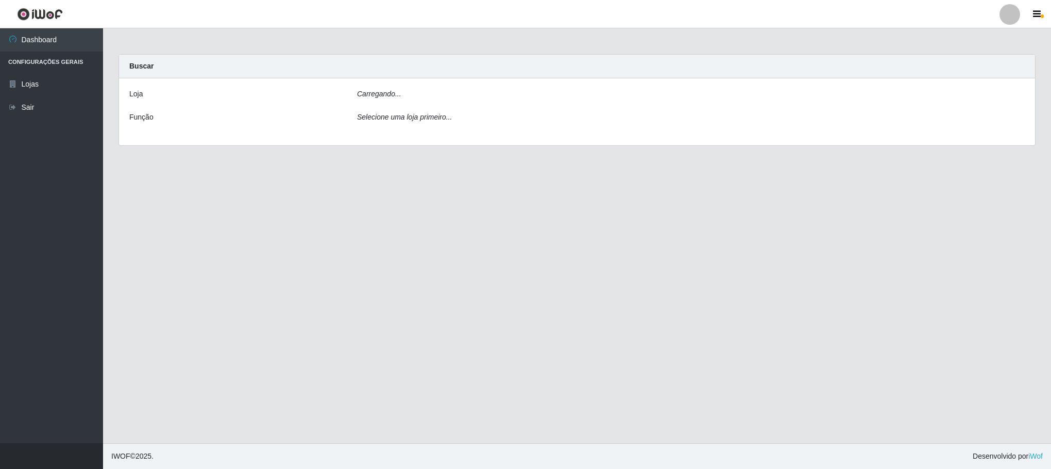 This screenshot has width=1051, height=469. Describe the element at coordinates (136, 94) in the screenshot. I see `label: Loja` at that location.